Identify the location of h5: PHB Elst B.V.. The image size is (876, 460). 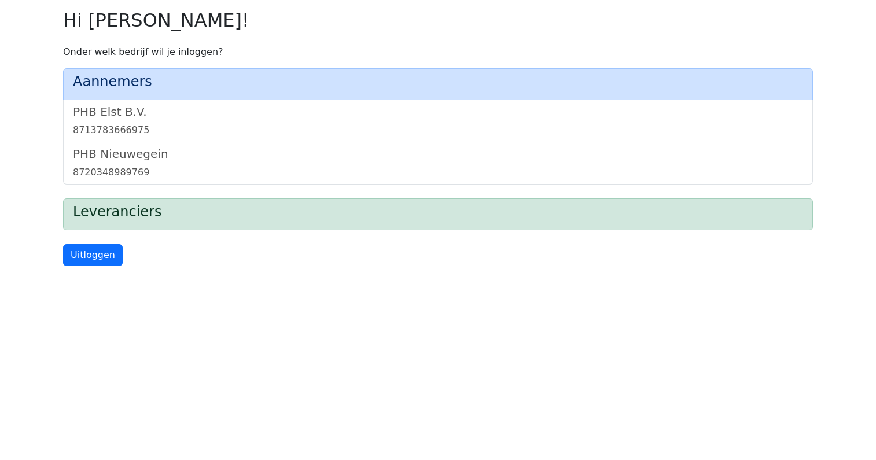
(438, 112).